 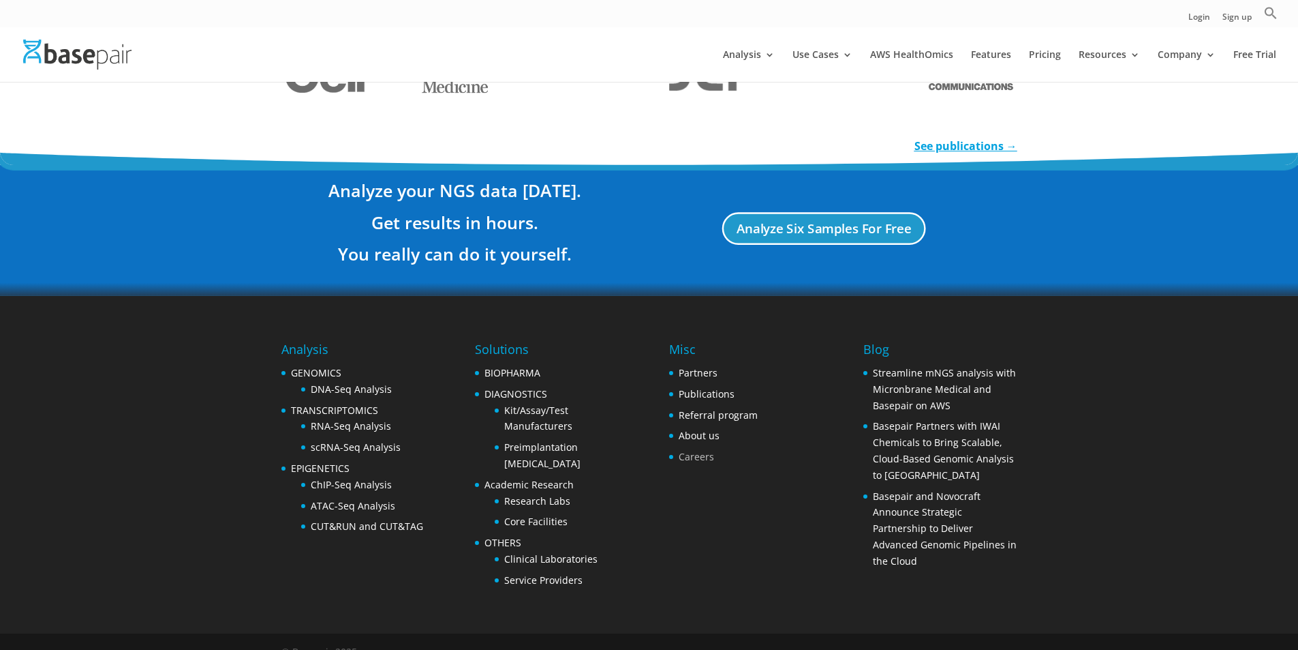 I want to click on a: Streamline mNGS analysis with Micronbrane Medical and Basepair on AWS, so click(x=945, y=389).